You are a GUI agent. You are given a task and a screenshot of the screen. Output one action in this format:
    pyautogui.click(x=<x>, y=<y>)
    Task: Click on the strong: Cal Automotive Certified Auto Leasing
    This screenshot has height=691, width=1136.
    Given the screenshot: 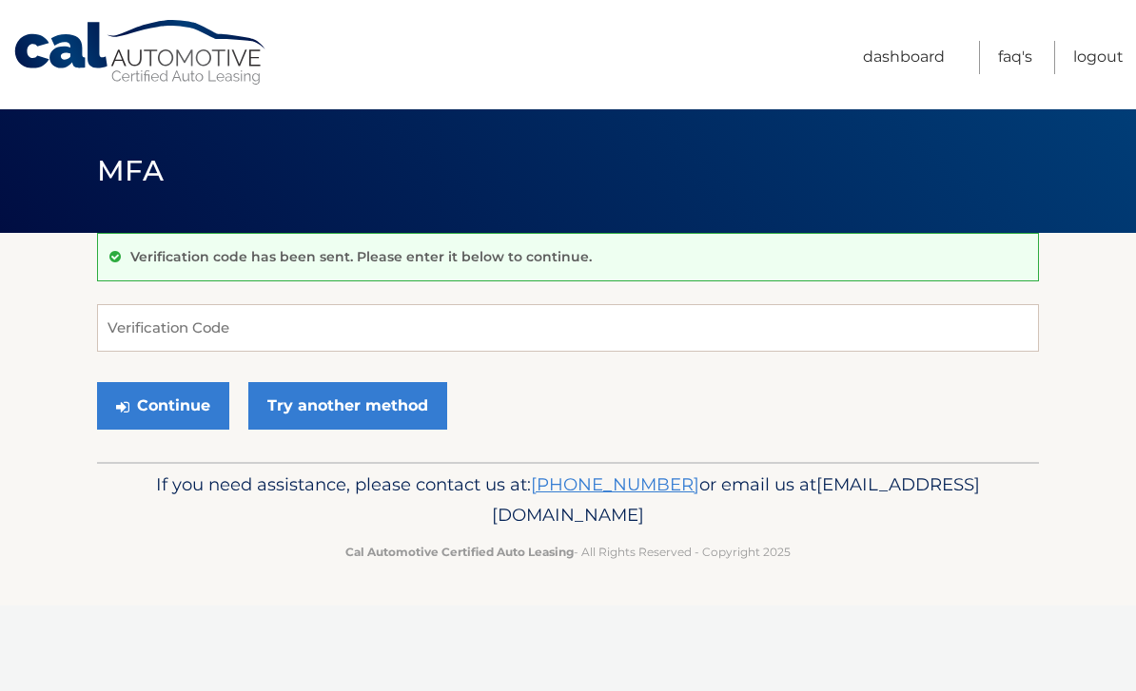 What is the action you would take?
    pyautogui.click(x=459, y=552)
    